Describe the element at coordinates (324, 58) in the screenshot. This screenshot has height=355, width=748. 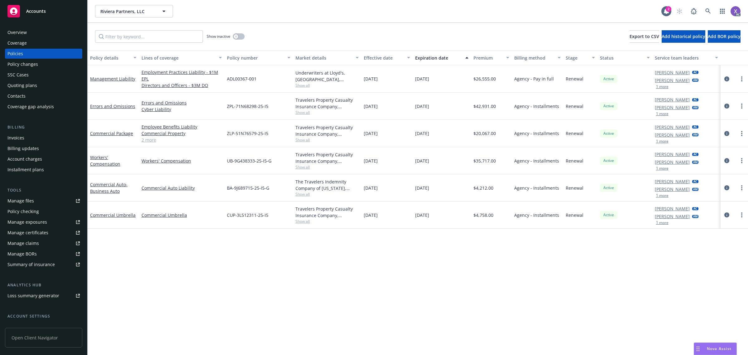
I see `div: Market details` at that location.